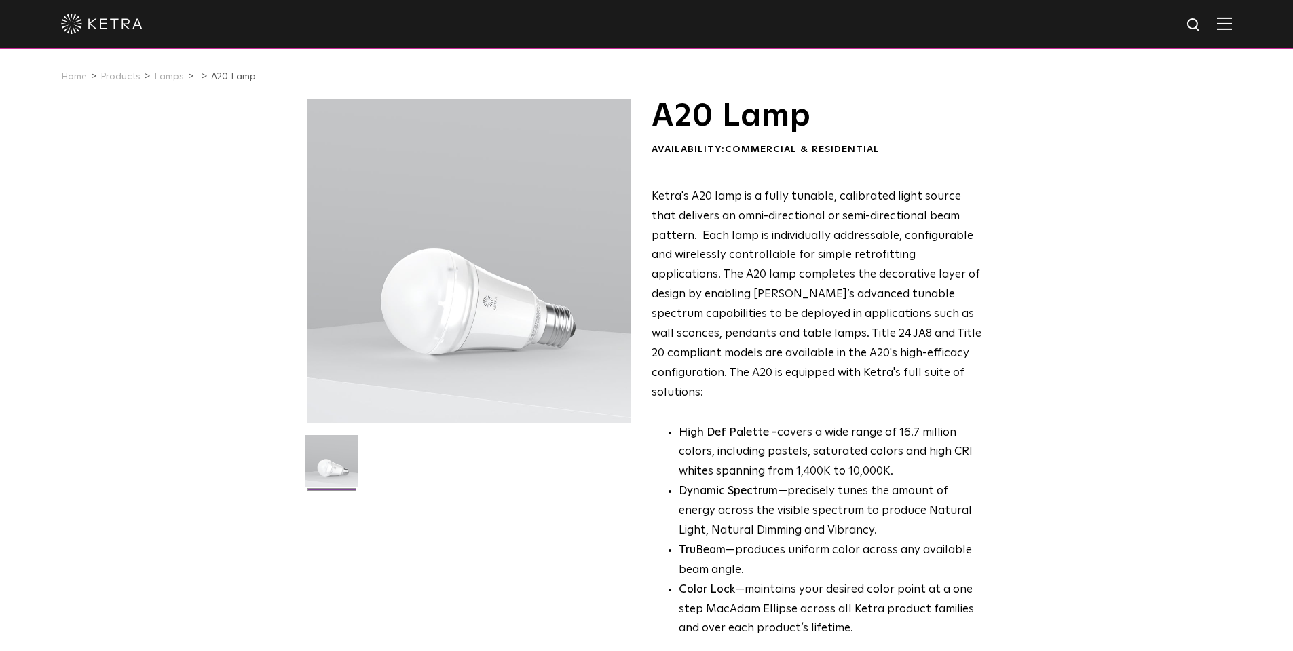  What do you see at coordinates (120, 77) in the screenshot?
I see `a: Products` at bounding box center [120, 77].